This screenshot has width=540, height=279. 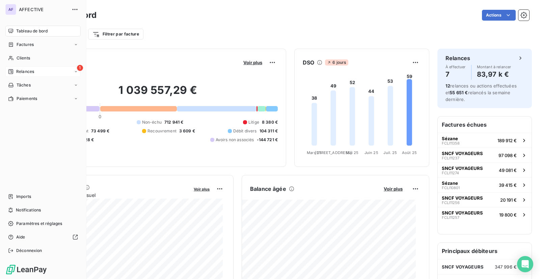 I want to click on span: Notifications, so click(x=28, y=210).